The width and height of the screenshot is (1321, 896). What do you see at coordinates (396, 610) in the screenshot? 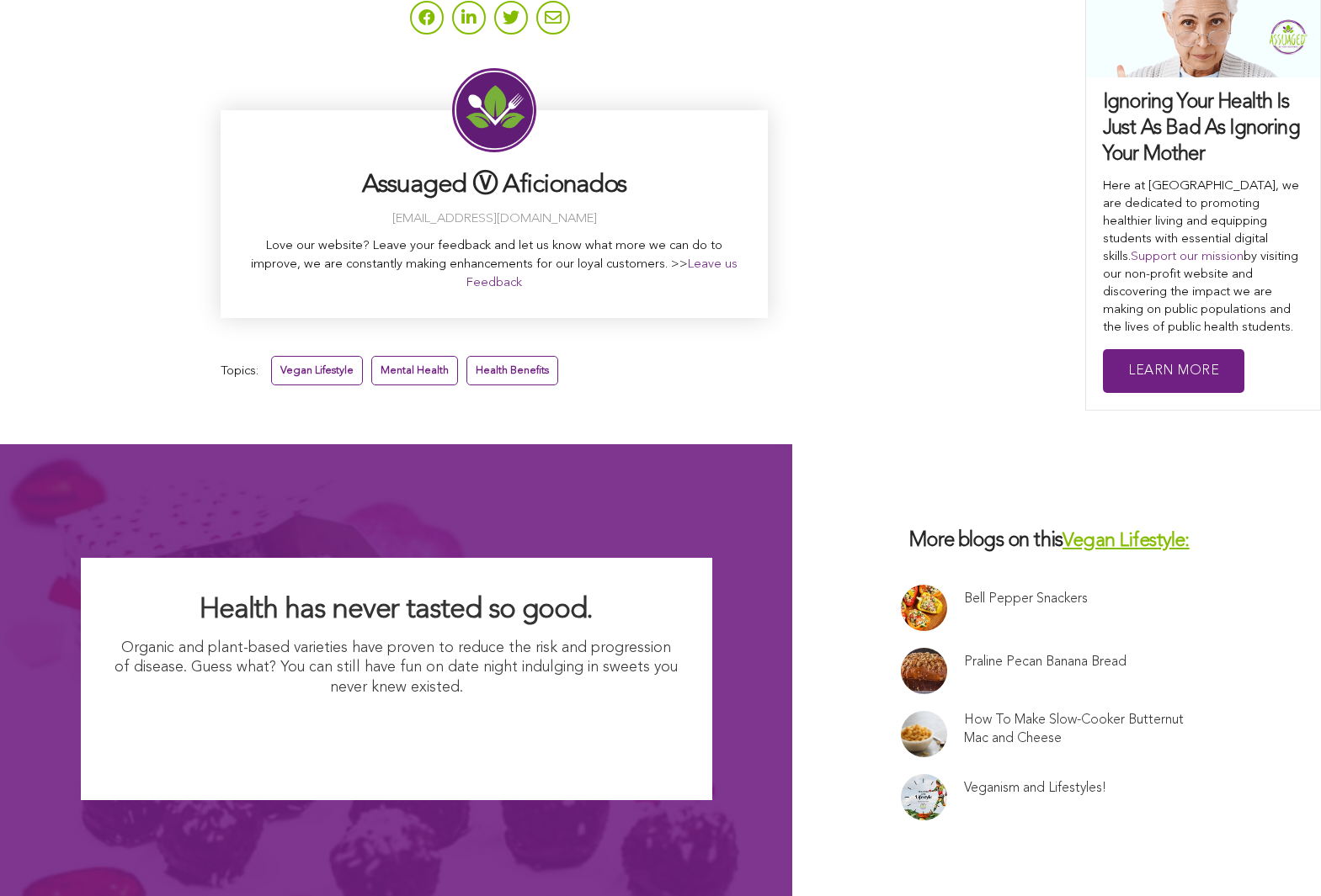
I see `h2: Health has never tasted so good.` at bounding box center [396, 610].